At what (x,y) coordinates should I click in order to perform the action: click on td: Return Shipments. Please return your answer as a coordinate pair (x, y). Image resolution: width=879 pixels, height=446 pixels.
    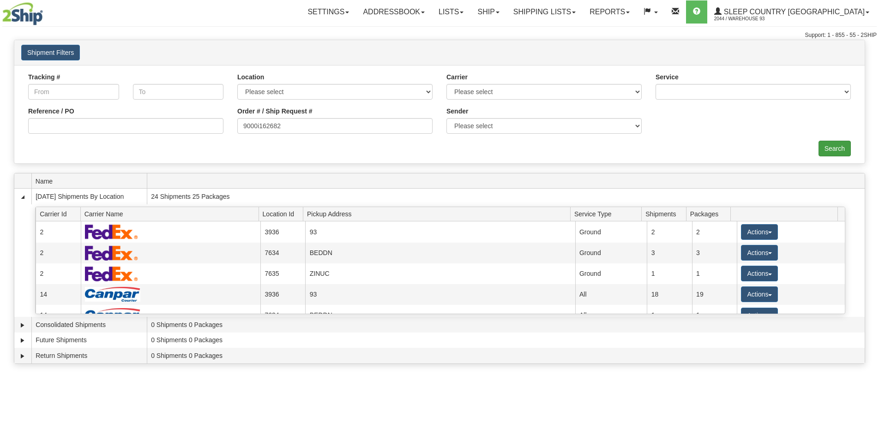
    Looking at the image, I should click on (89, 356).